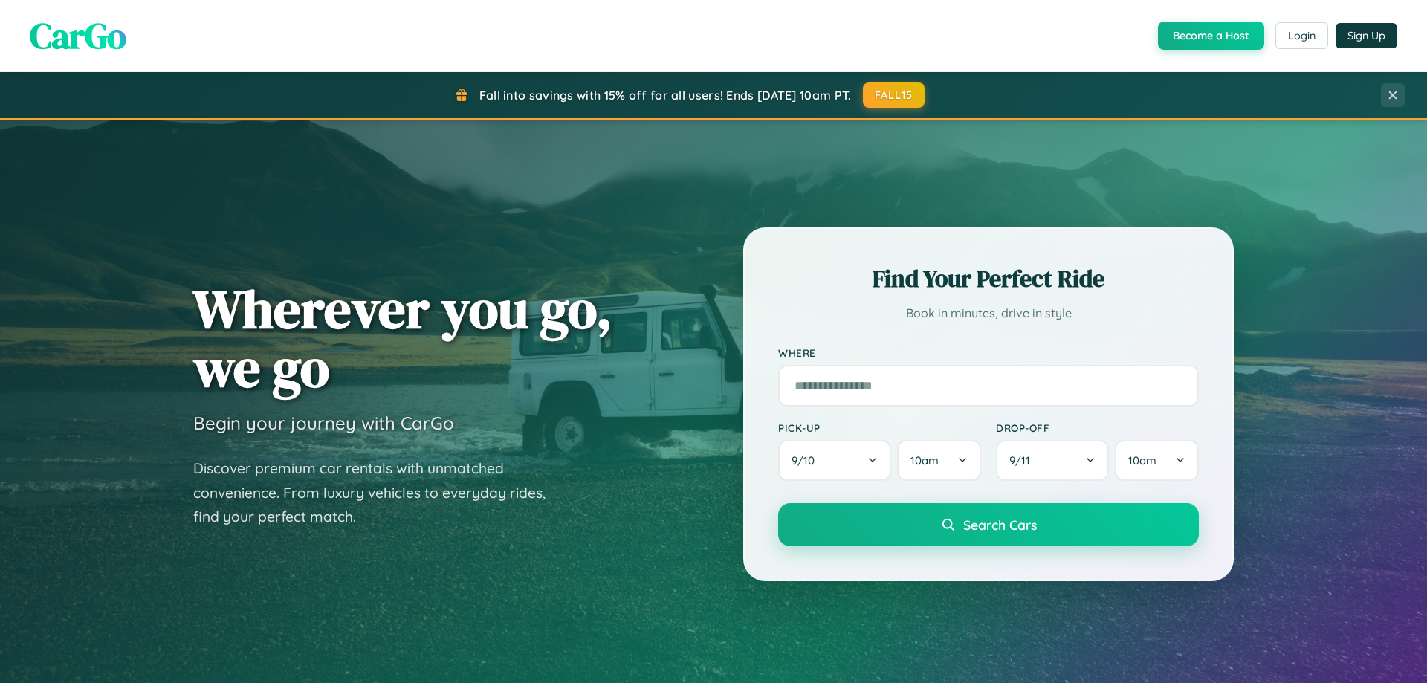 This screenshot has width=1427, height=683. I want to click on button: Become a Host, so click(1211, 36).